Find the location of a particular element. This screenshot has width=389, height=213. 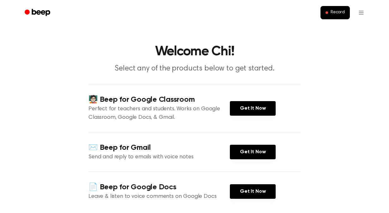

p: Select any of the products below to get started. is located at coordinates (195, 69).